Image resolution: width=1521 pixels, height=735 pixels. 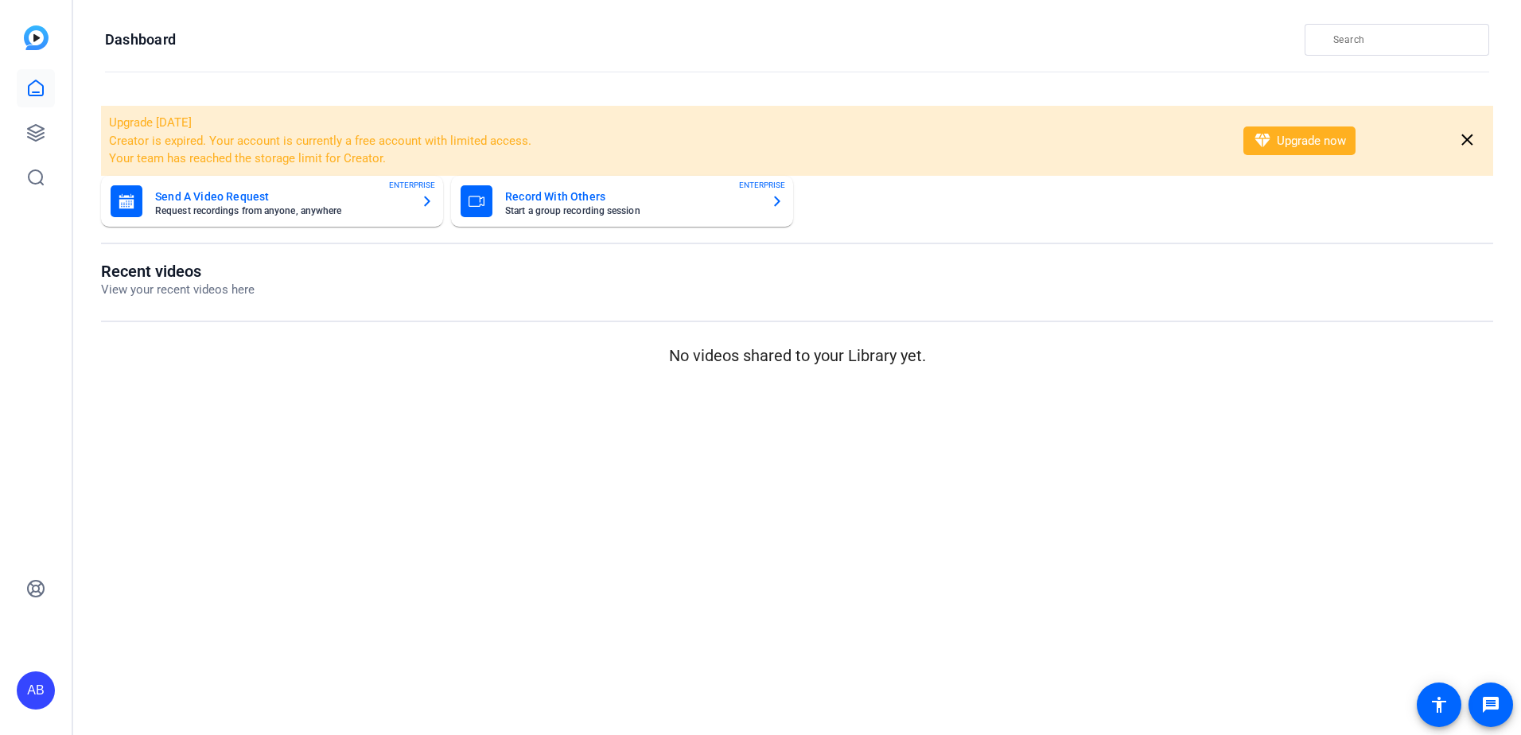 What do you see at coordinates (666, 158) in the screenshot?
I see `li: Your team has reached the storage limit for Creator.` at bounding box center [666, 158].